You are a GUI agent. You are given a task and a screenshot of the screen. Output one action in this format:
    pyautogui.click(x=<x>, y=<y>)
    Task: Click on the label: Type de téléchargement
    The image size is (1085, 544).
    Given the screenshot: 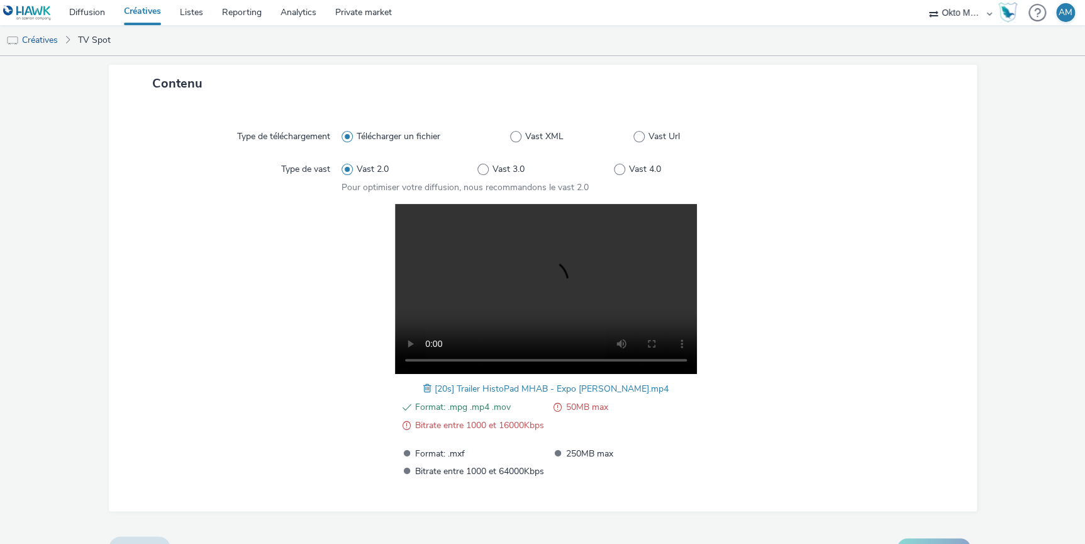 What is the action you would take?
    pyautogui.click(x=284, y=134)
    